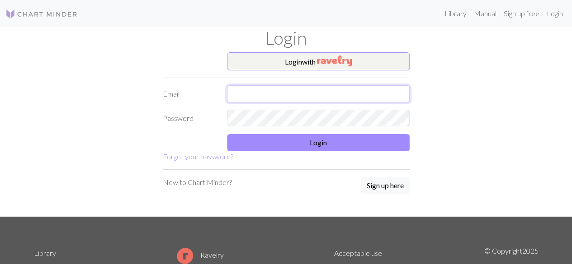 The width and height of the screenshot is (572, 264). Describe the element at coordinates (521, 14) in the screenshot. I see `a: Sign up free` at that location.